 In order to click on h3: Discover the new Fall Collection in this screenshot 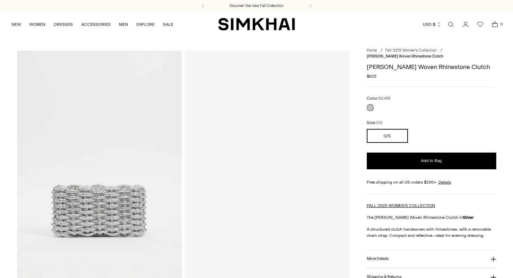, I will do `click(256, 6)`.